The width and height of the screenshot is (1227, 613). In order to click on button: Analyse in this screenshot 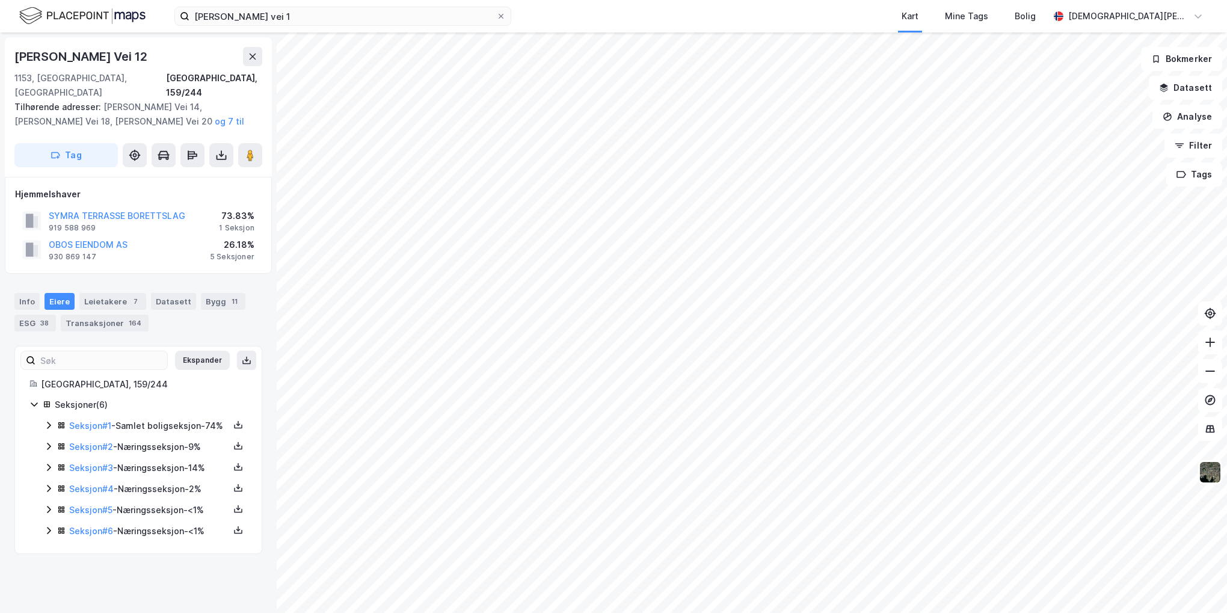, I will do `click(1187, 117)`.